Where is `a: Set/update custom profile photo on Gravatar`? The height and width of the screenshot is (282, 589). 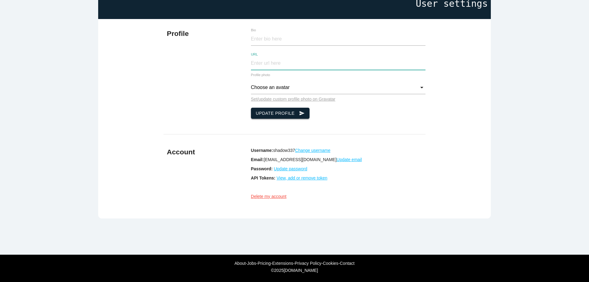
a: Set/update custom profile photo on Gravatar is located at coordinates (293, 99).